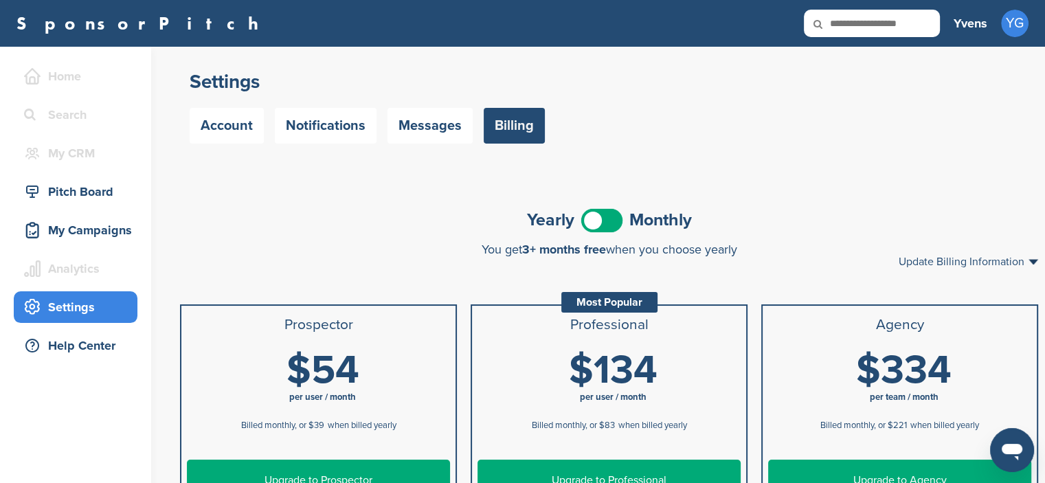 Image resolution: width=1045 pixels, height=483 pixels. I want to click on h3: Prospector, so click(318, 325).